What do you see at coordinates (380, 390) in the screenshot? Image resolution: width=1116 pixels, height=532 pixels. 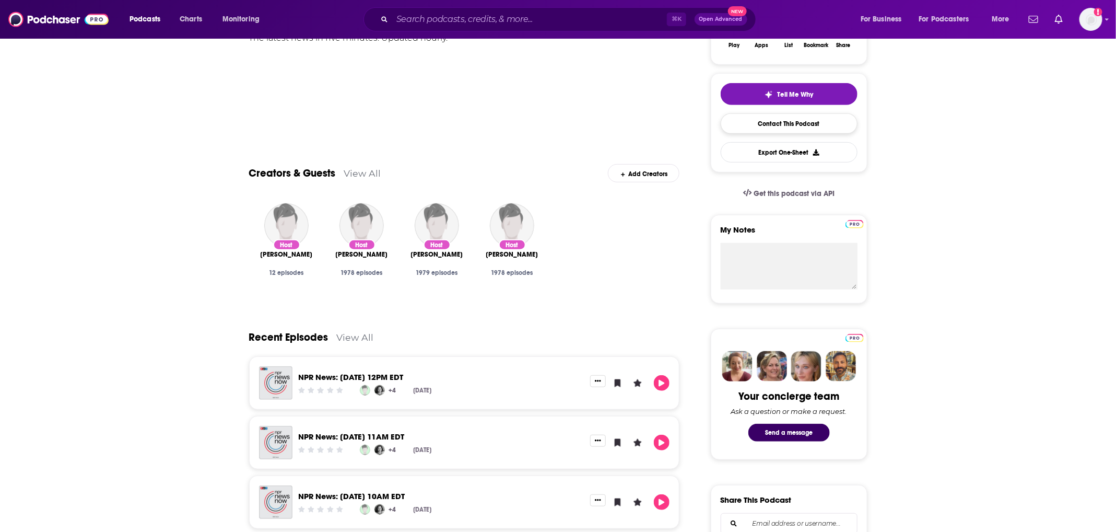 I see `a: Lakshmi Singh` at bounding box center [380, 390].